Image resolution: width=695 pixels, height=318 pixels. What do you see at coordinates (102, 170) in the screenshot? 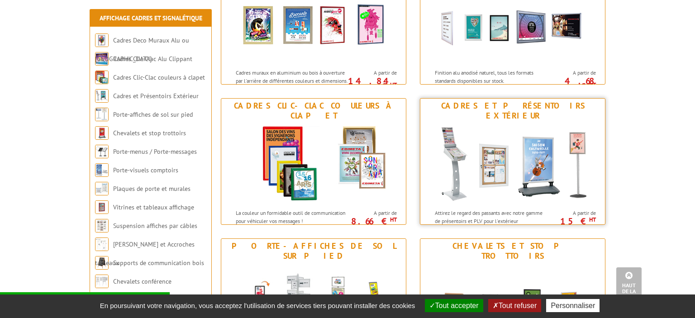
I see `img: Porte-visuels comptoirs` at bounding box center [102, 170].